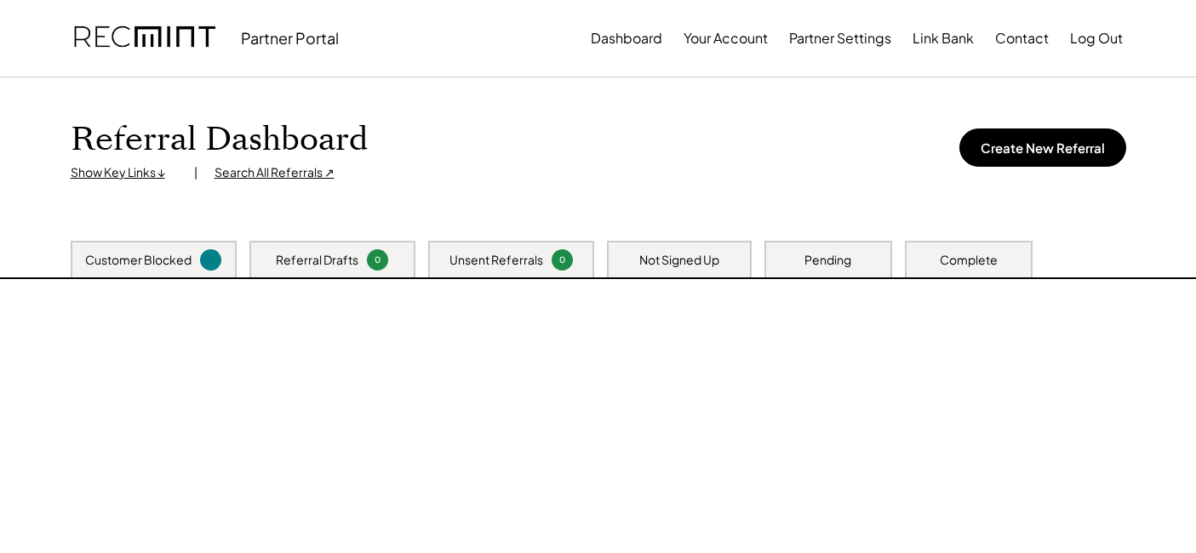  Describe the element at coordinates (274, 173) in the screenshot. I see `div: Search All Referrals ↗` at that location.